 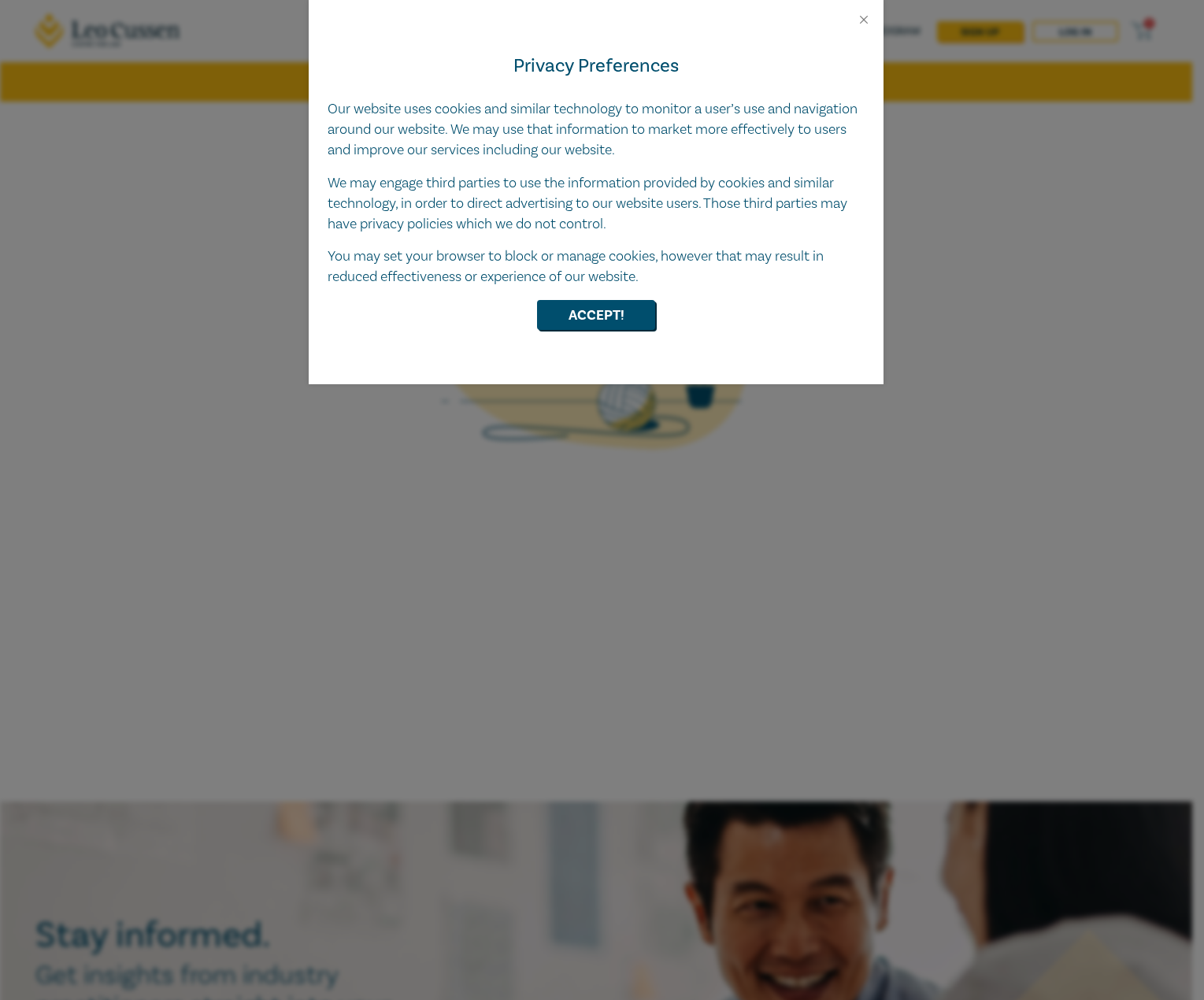 What do you see at coordinates (596, 267) in the screenshot?
I see `p: You may set your browser to block or manage cookies, however that may result in reduced effective...` at bounding box center [596, 267].